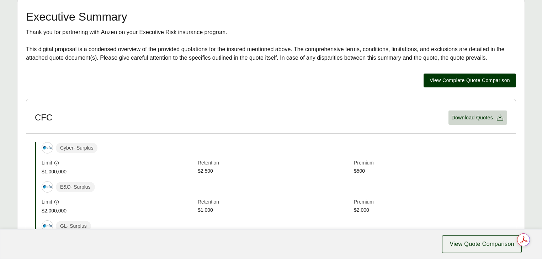  I want to click on button: View Quote Comparison, so click(481, 244).